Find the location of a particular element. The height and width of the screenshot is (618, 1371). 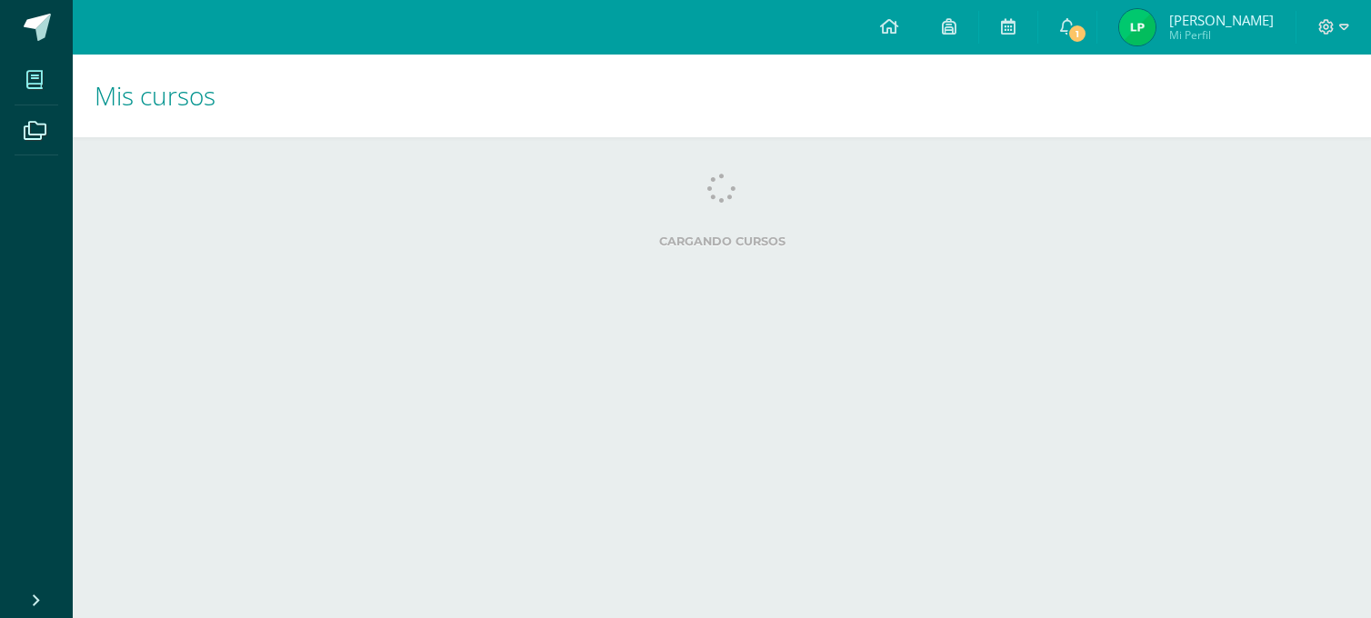

span: 1 is located at coordinates (1078, 34).